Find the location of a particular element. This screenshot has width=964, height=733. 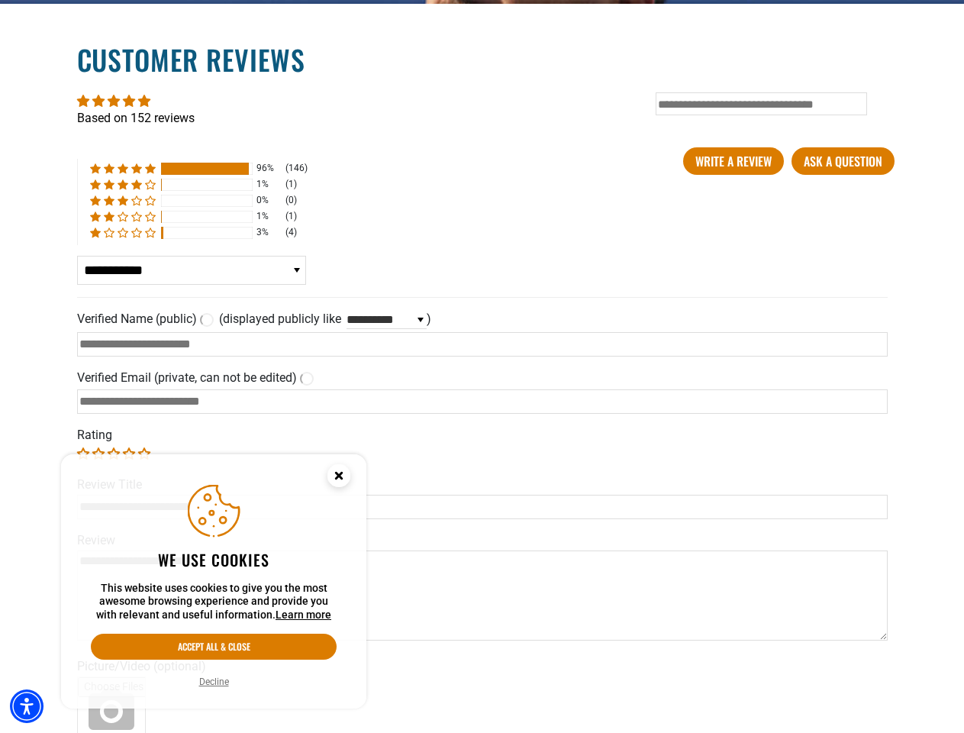

label: Picture/Video (optional) is located at coordinates (482, 666).